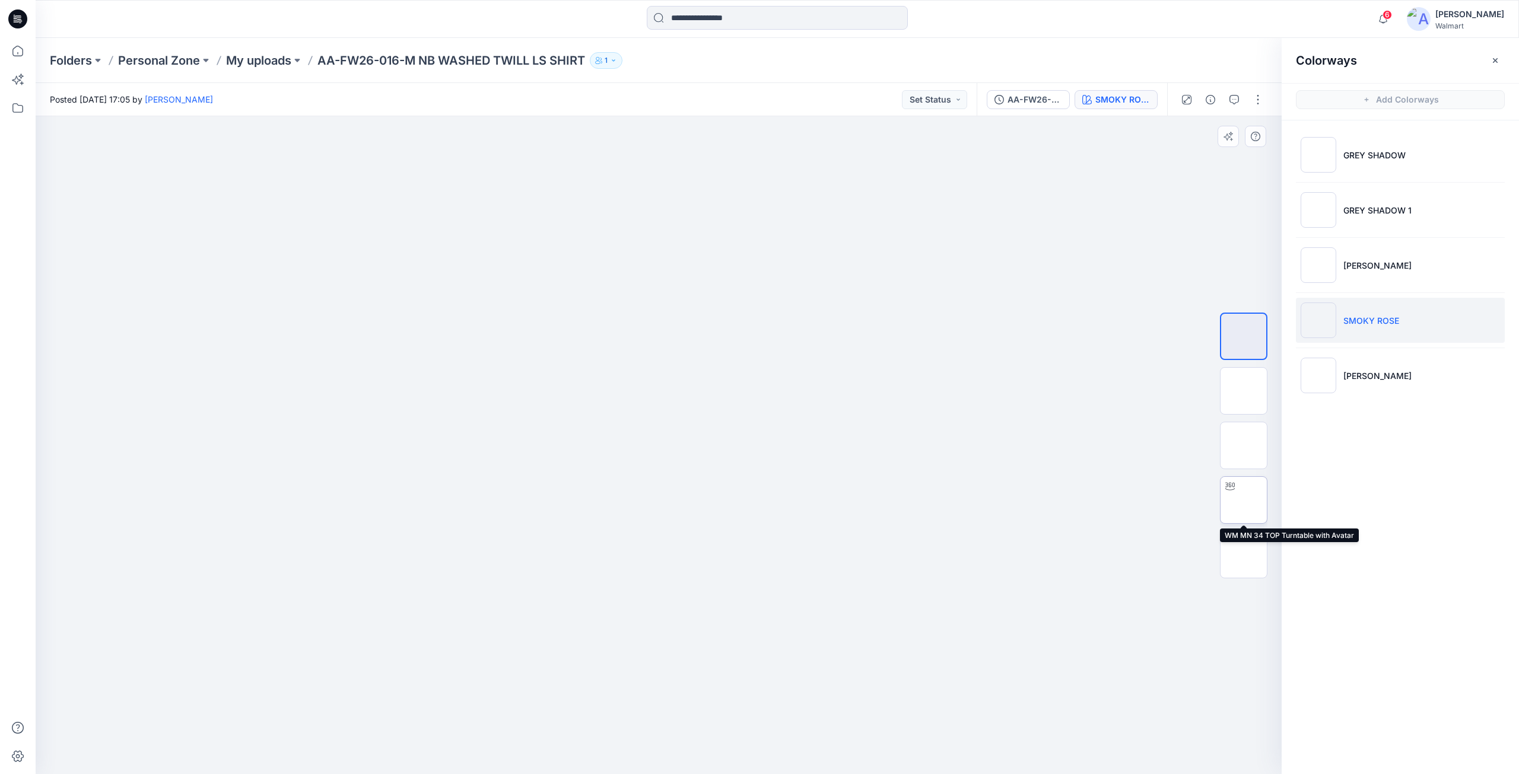 This screenshot has height=774, width=1519. Describe the element at coordinates (1123, 100) in the screenshot. I see `div: SMOKY ROSE` at that location.